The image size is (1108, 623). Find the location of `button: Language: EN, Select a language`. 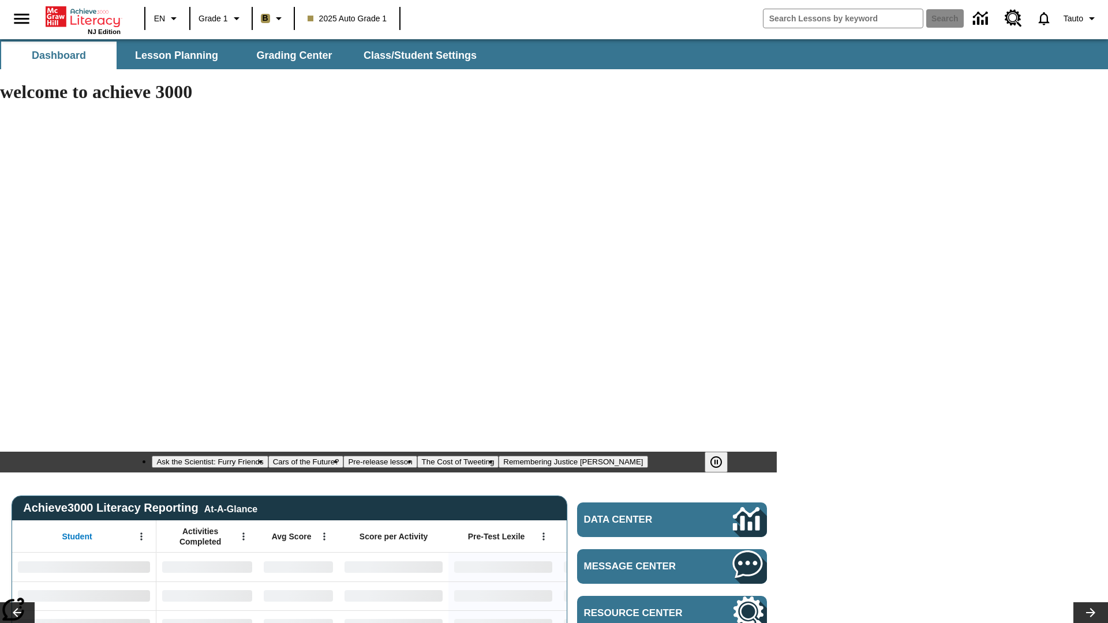

button: Language: EN, Select a language is located at coordinates (167, 18).